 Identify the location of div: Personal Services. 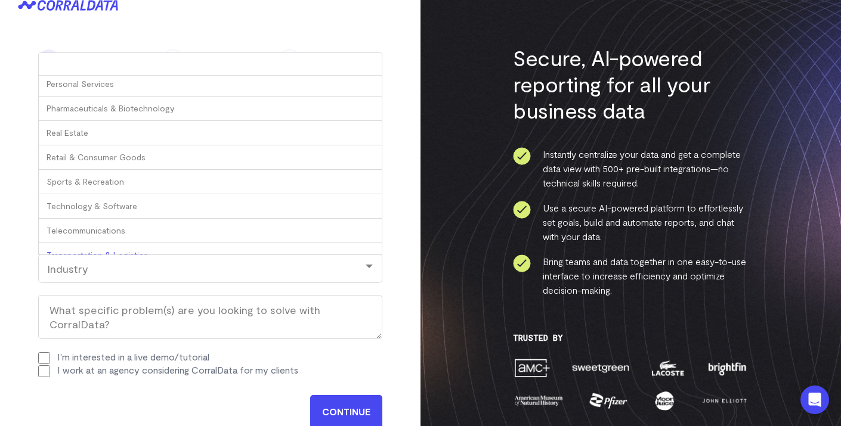
(210, 84).